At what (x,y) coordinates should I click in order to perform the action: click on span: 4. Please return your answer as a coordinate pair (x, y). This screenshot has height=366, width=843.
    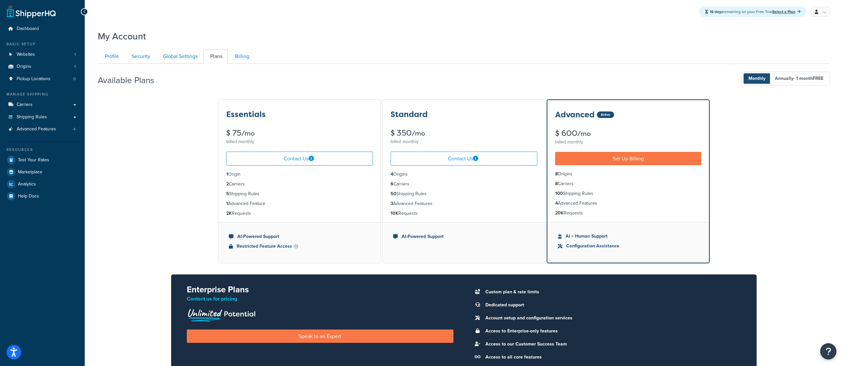
    Looking at the image, I should click on (74, 129).